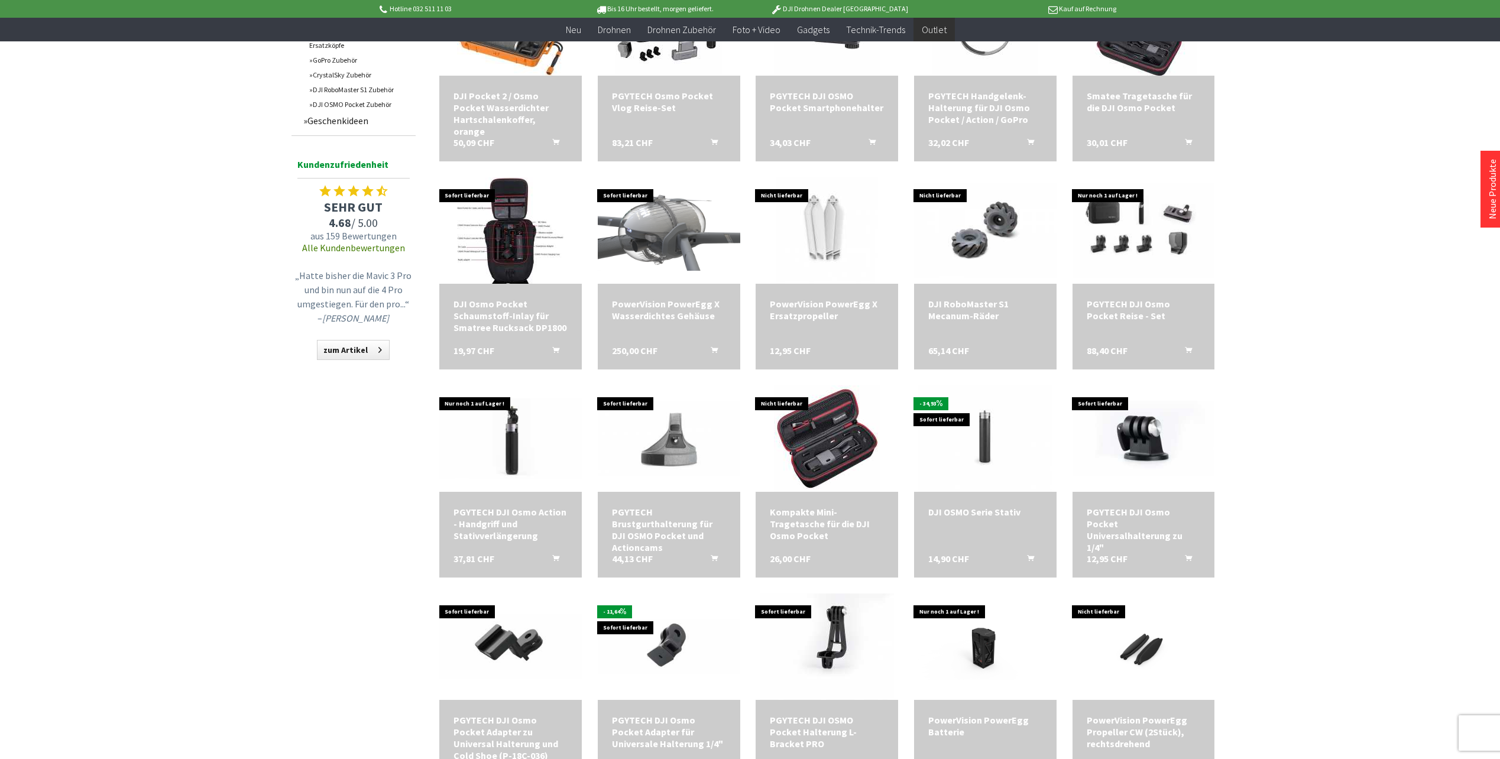 The width and height of the screenshot is (1500, 759). I want to click on a: DJI RoboMaster S1 Zubehör, so click(359, 89).